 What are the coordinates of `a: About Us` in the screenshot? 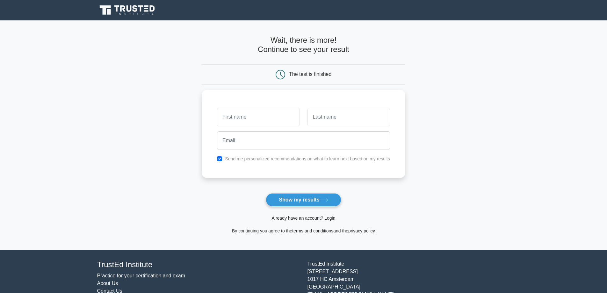 It's located at (108, 283).